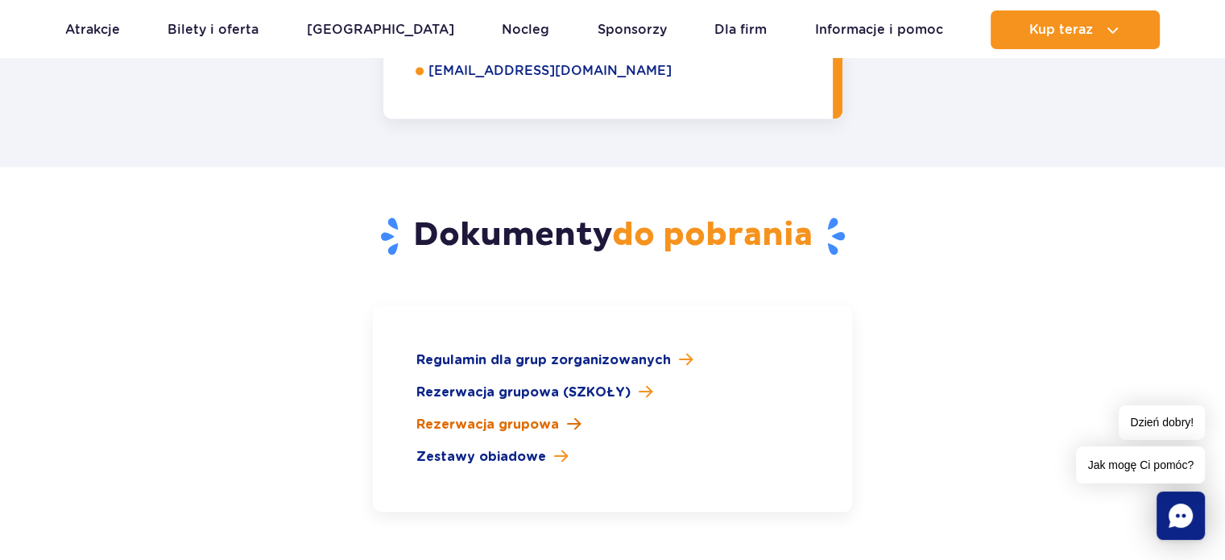 This screenshot has height=560, width=1225. I want to click on a: Bilety i oferta, so click(213, 30).